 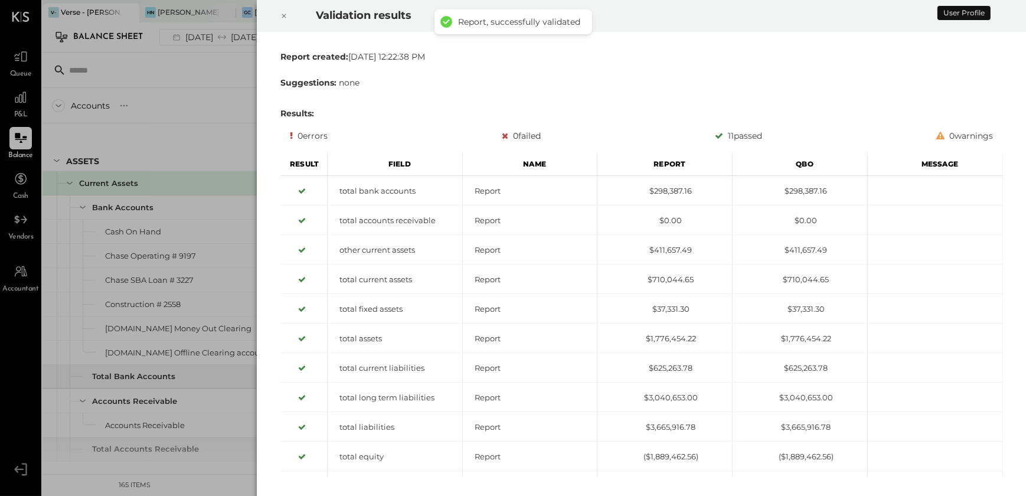 What do you see at coordinates (395, 309) in the screenshot?
I see `div: total fixed assets` at bounding box center [395, 309].